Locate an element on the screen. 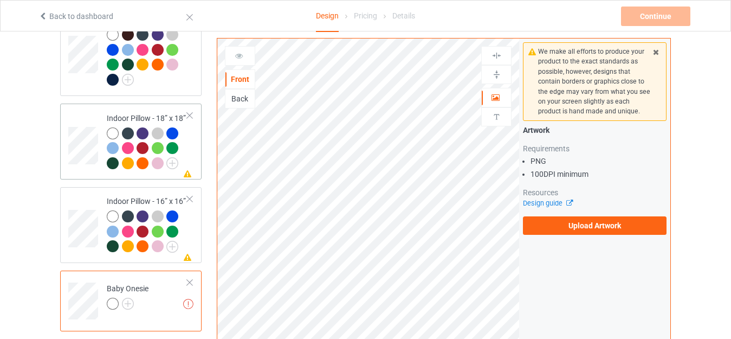 This screenshot has width=731, height=339. div: Back is located at coordinates (240, 99).